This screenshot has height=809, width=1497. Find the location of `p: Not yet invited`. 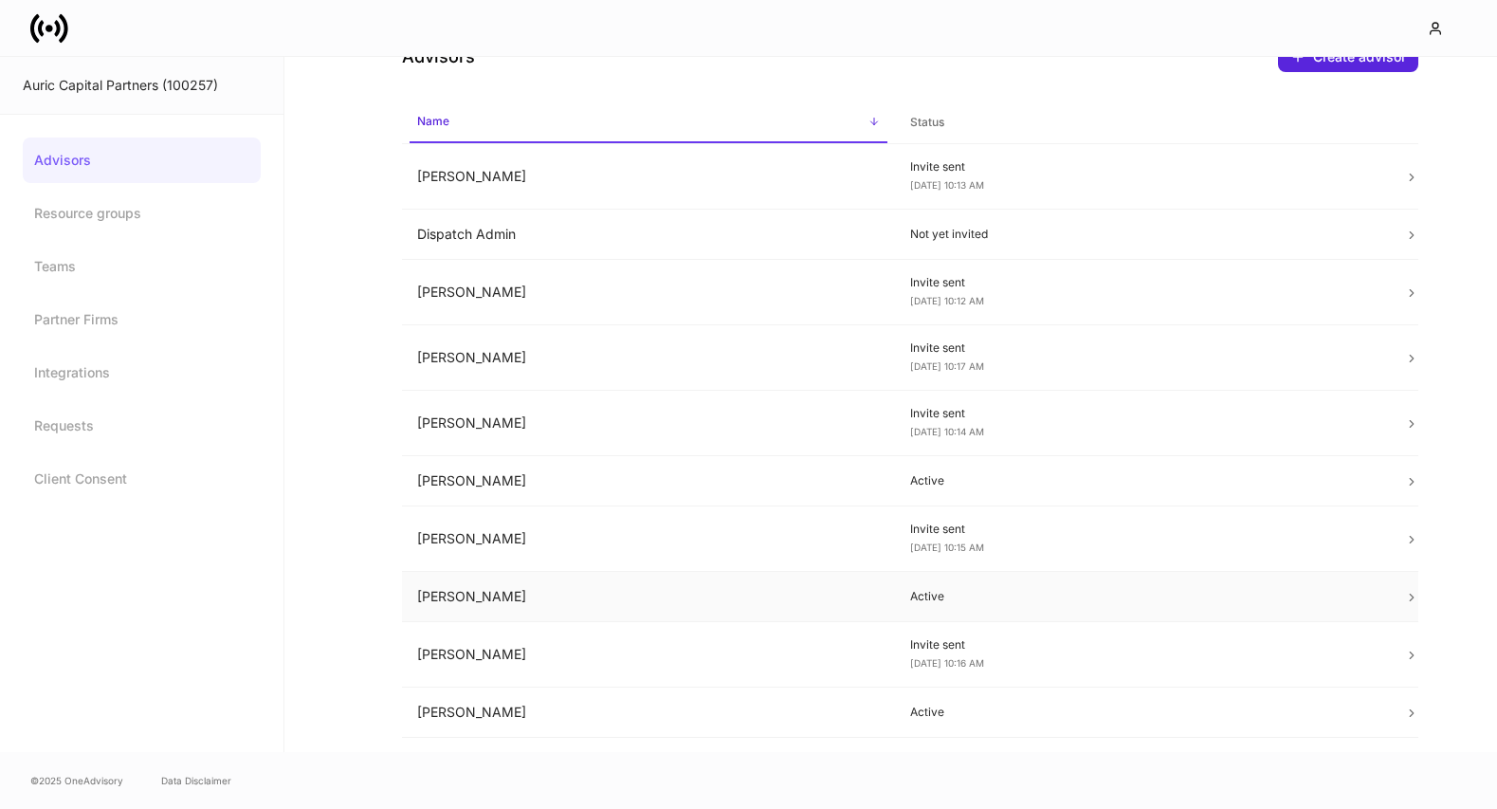

p: Not yet invited is located at coordinates (1141, 234).